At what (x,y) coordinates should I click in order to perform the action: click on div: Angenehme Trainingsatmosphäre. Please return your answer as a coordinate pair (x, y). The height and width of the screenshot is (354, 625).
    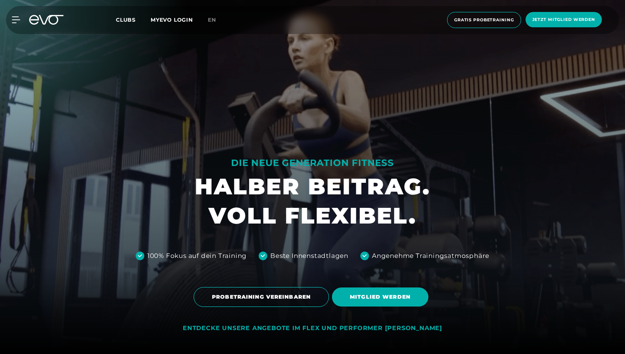
    Looking at the image, I should click on (431, 256).